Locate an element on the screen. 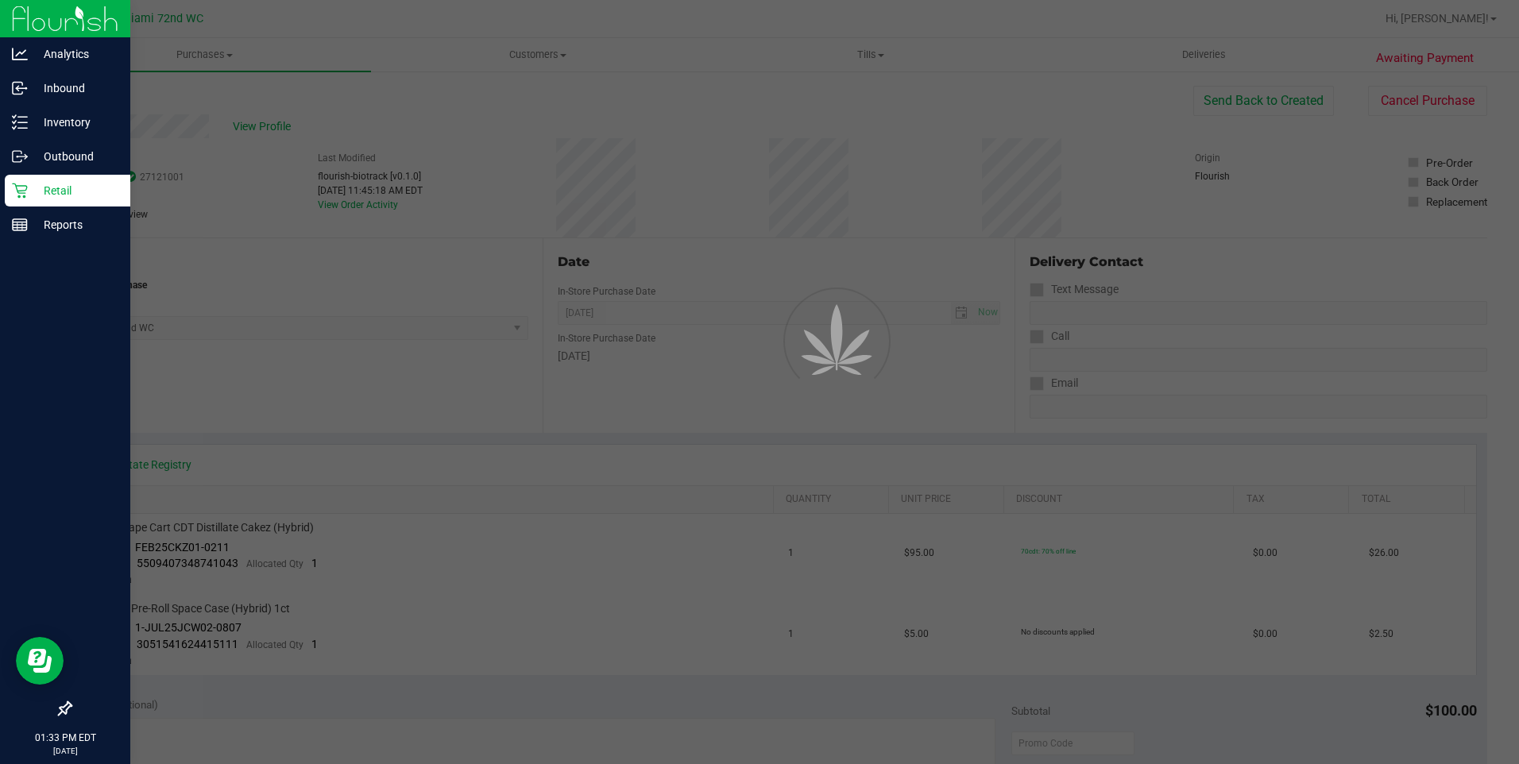 The height and width of the screenshot is (764, 1519). p: Outbound is located at coordinates (75, 156).